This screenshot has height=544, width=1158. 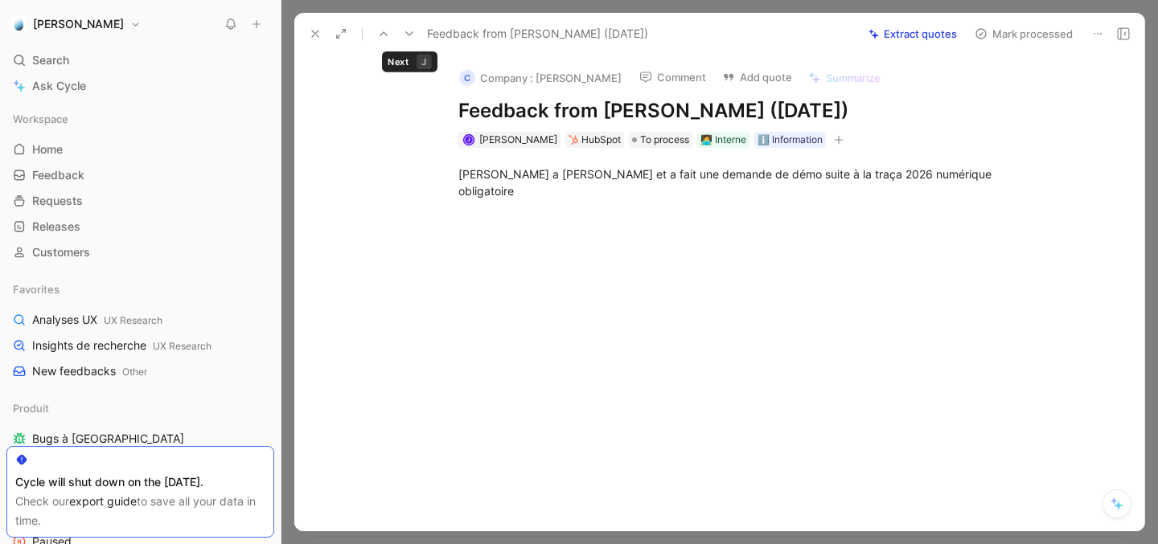 I want to click on a: Insights de rechercheUX Research, so click(x=140, y=346).